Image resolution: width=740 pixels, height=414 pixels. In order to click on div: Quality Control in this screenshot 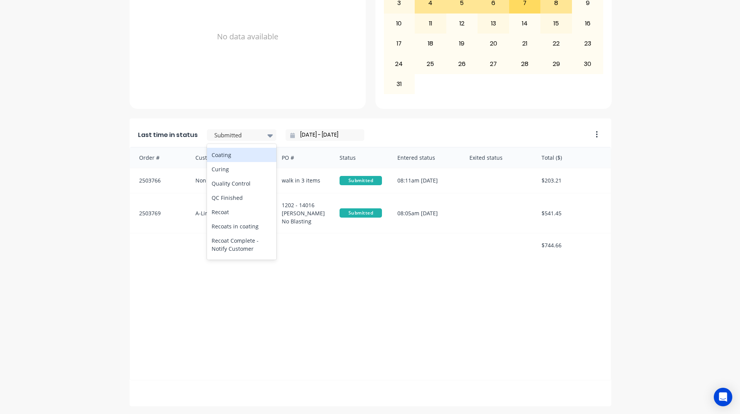, I will do `click(242, 183)`.